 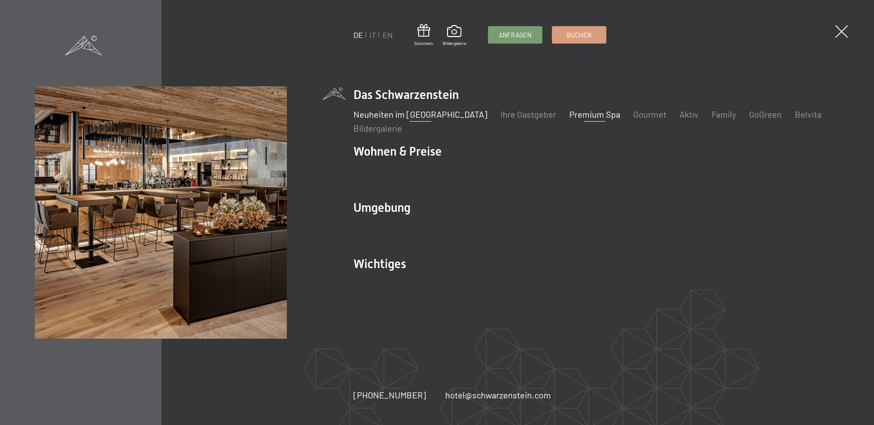 What do you see at coordinates (373, 35) in the screenshot?
I see `a: IT` at bounding box center [373, 35].